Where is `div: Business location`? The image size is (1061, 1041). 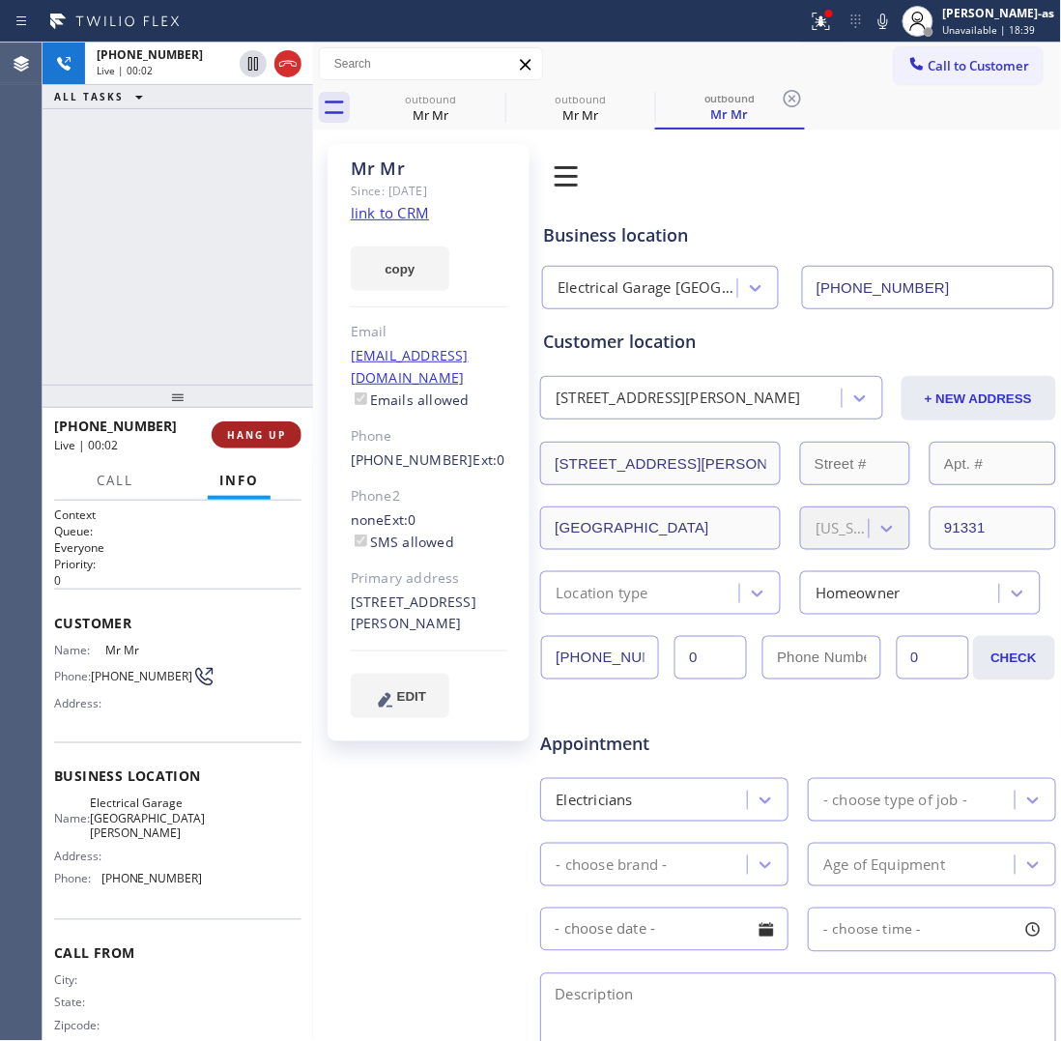 div: Business location is located at coordinates (798, 235).